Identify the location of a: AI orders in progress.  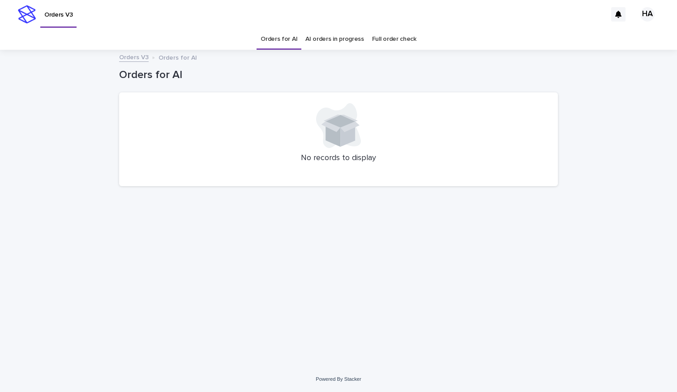
(335, 39).